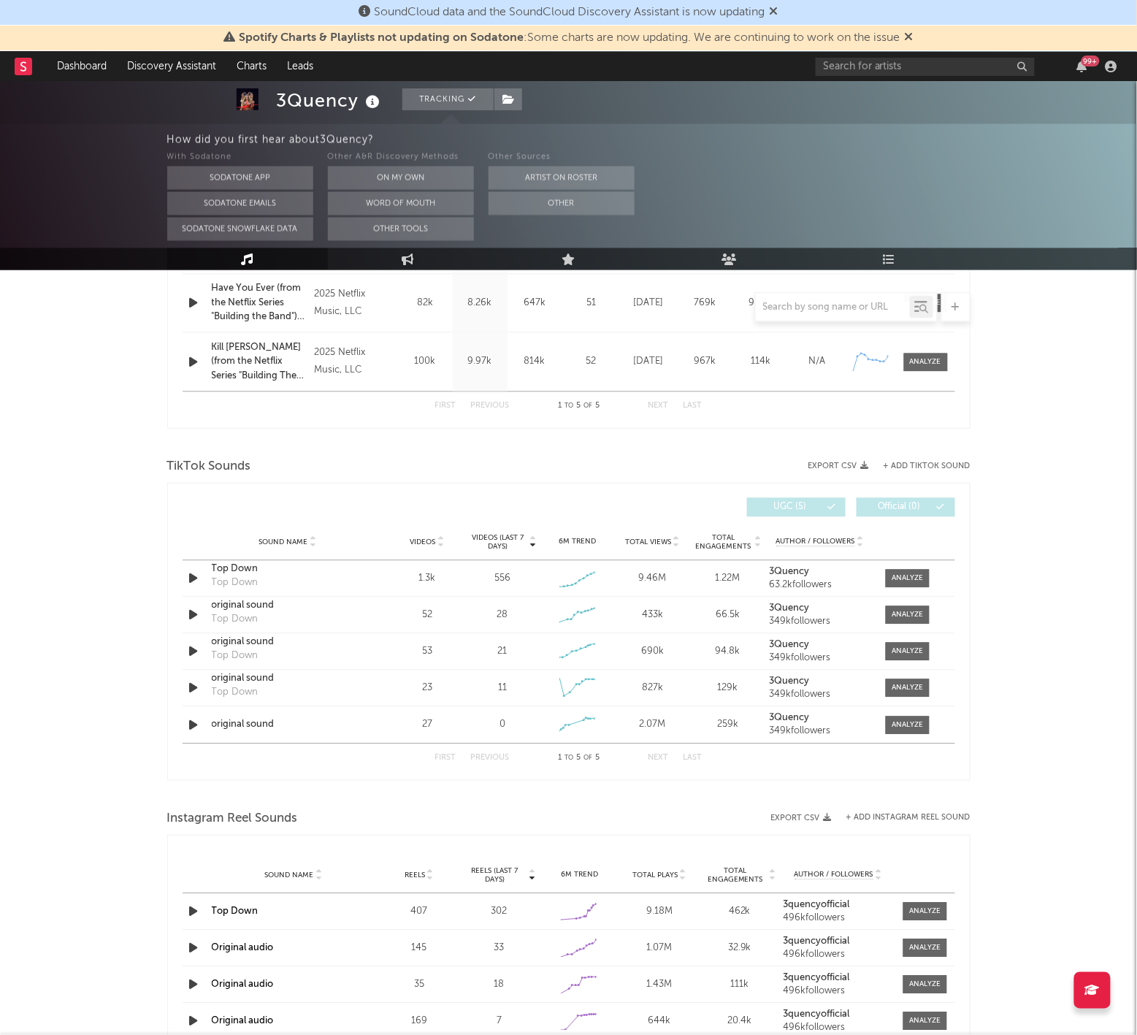  Describe the element at coordinates (415, 876) in the screenshot. I see `span: Reels` at that location.